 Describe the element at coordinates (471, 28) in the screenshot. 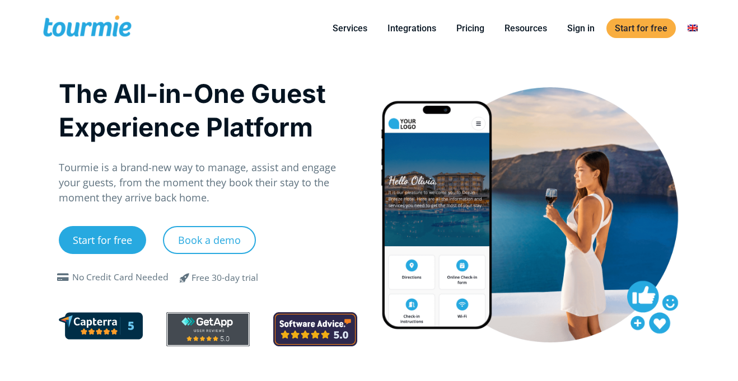

I see `a: Pricing` at that location.